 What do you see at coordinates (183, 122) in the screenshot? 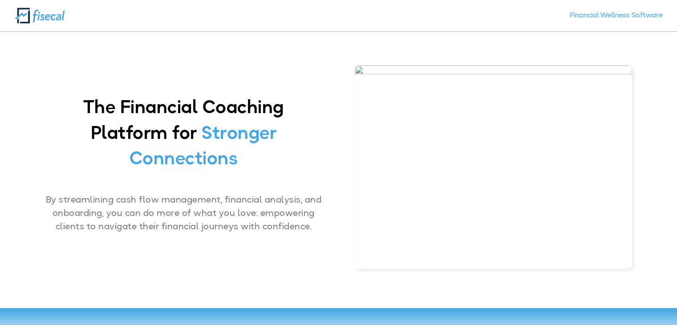
I see `span: The Financial Coaching Platform for` at bounding box center [183, 122].